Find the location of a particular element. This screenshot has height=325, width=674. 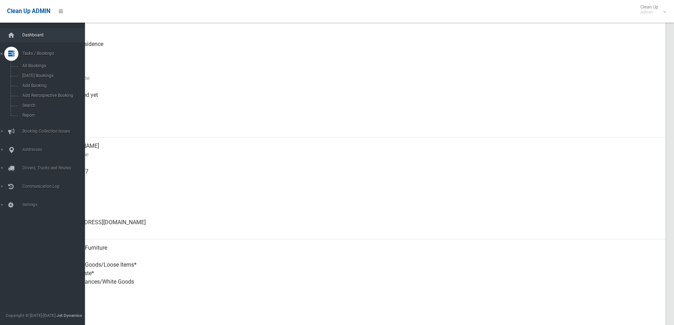

small: Contact Name is located at coordinates (358, 155).